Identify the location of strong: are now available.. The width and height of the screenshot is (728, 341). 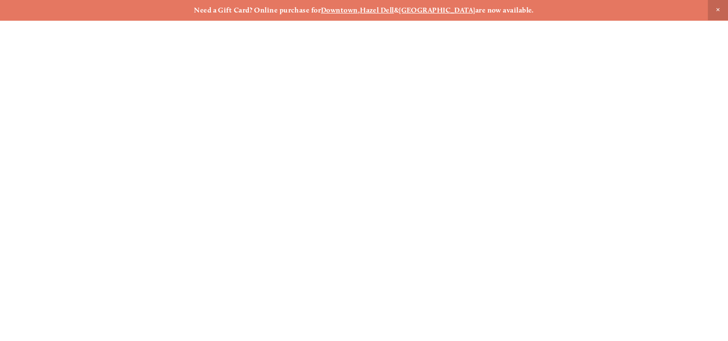
(505, 10).